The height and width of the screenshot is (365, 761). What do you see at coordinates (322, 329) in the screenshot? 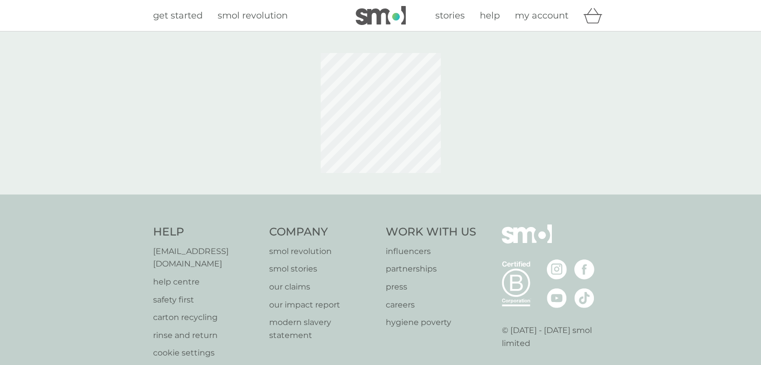
I see `p: modern slavery statement` at bounding box center [322, 329].